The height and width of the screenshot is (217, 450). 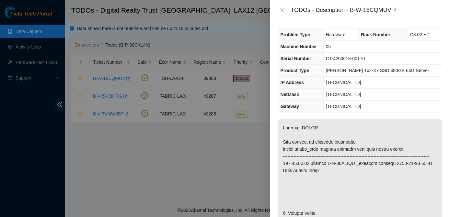 I want to click on div: TODOs - Description - B-W-16CQMUV, so click(x=366, y=10).